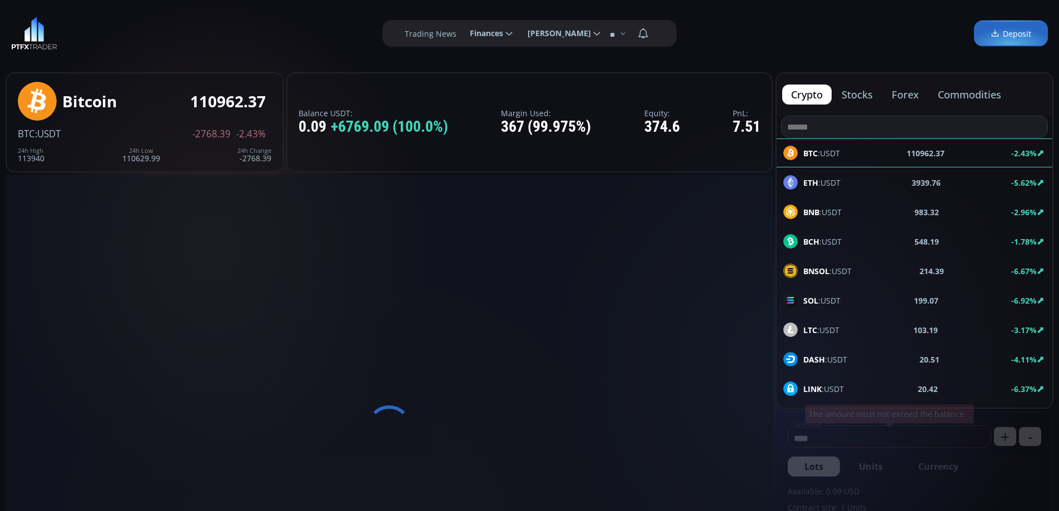  Describe the element at coordinates (546, 127) in the screenshot. I see `div: 367 (99.975%)` at that location.